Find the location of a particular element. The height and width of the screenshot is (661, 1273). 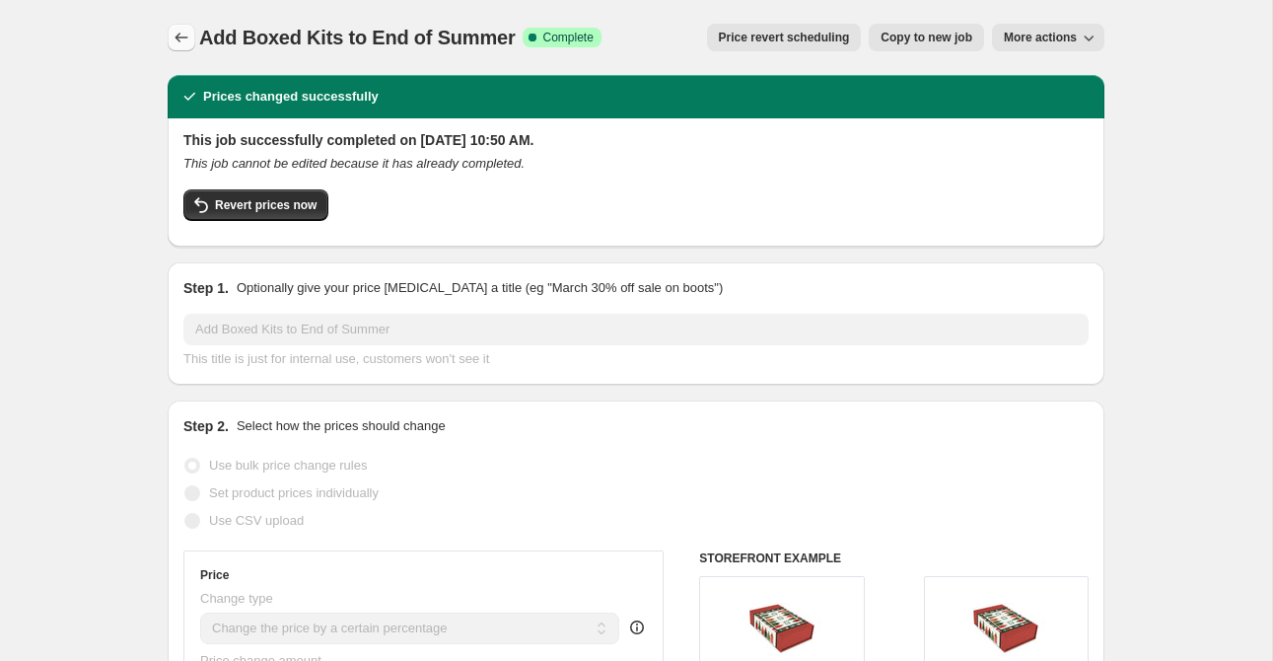

span: Set product prices individually is located at coordinates (294, 492).